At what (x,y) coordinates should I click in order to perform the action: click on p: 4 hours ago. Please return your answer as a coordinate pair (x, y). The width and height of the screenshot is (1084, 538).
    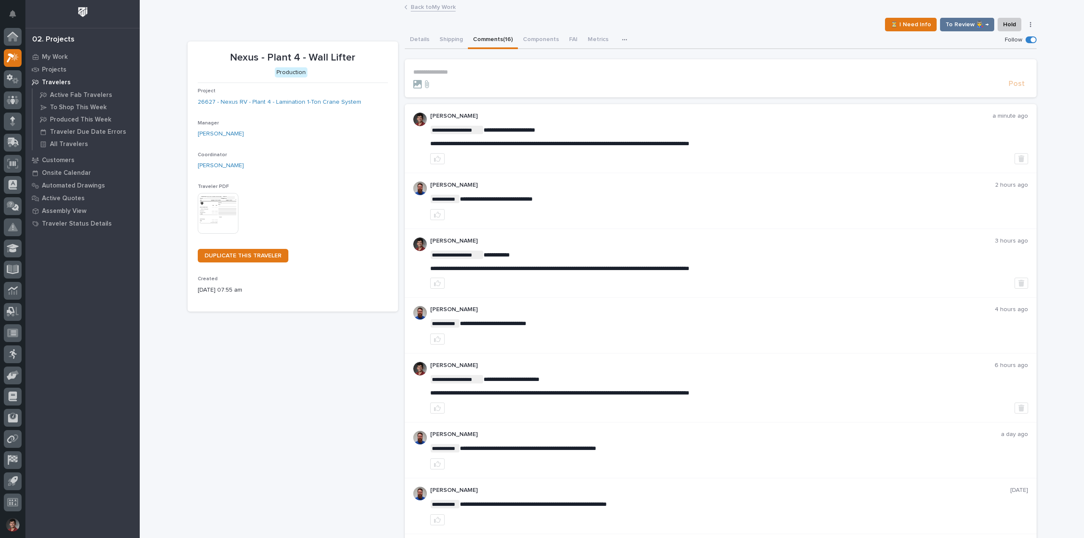
    Looking at the image, I should click on (1011, 309).